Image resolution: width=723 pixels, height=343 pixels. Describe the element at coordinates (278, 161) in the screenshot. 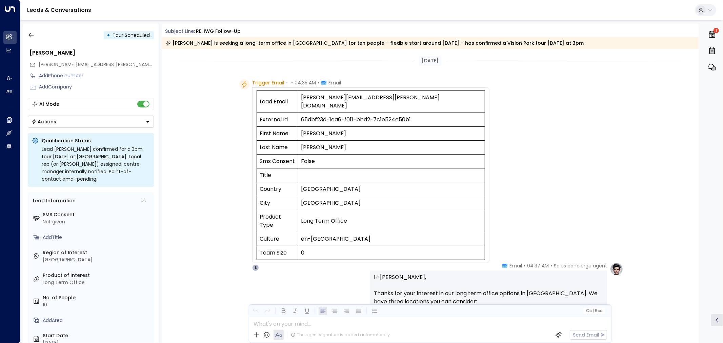

I see `td: Sms Consent` at that location.